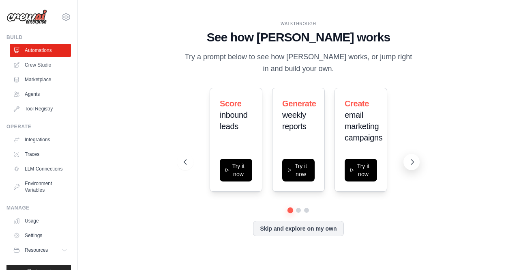 The height and width of the screenshot is (270, 519). What do you see at coordinates (40, 186) in the screenshot?
I see `a: Environment Variables` at bounding box center [40, 186].